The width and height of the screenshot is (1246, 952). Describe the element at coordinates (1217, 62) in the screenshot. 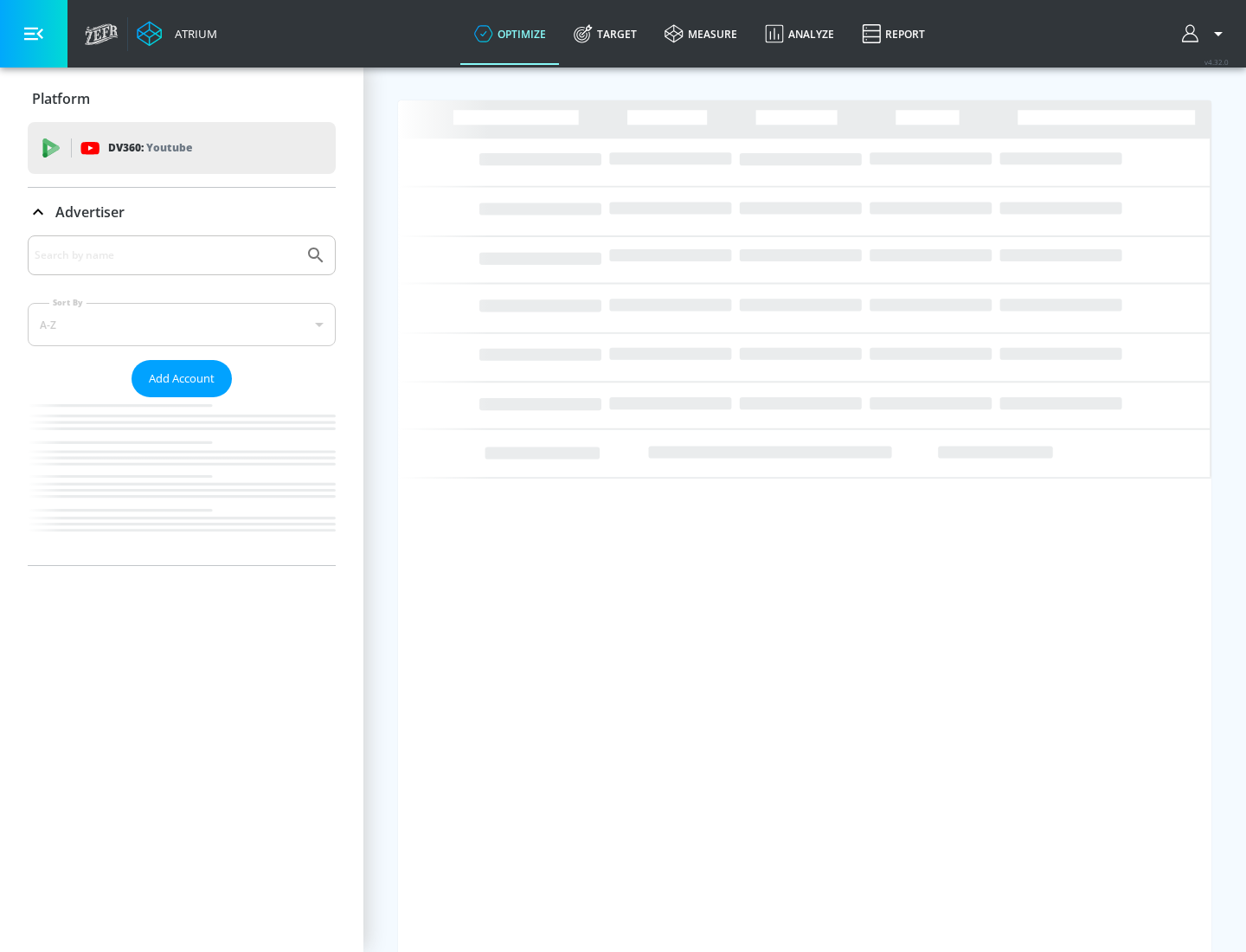

I see `span: v 4.32.0` at that location.